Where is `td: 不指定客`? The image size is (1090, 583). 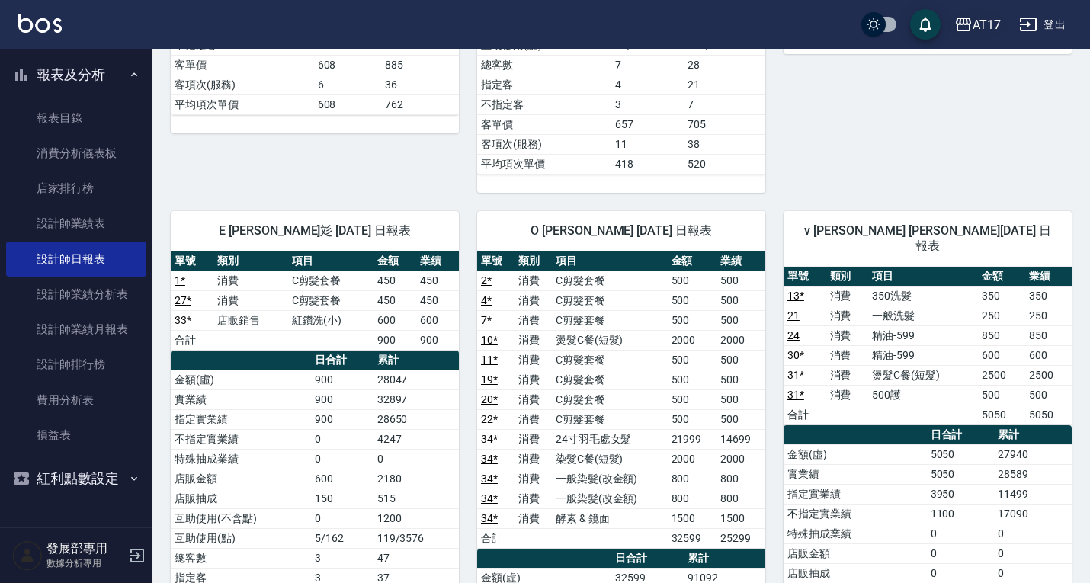 td: 不指定客 is located at coordinates (544, 104).